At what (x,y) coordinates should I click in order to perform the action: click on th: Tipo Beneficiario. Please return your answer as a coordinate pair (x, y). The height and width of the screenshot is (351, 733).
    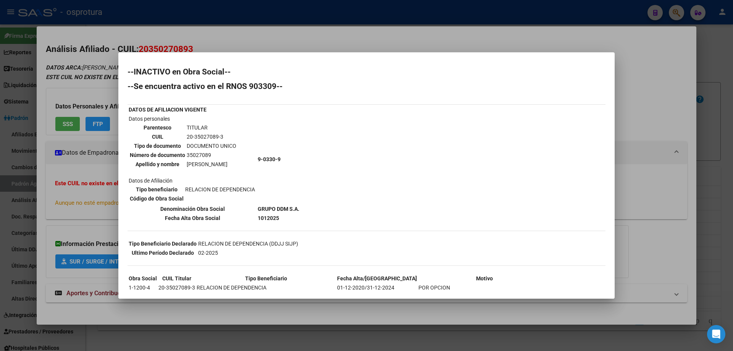
    Looking at the image, I should click on (266, 278).